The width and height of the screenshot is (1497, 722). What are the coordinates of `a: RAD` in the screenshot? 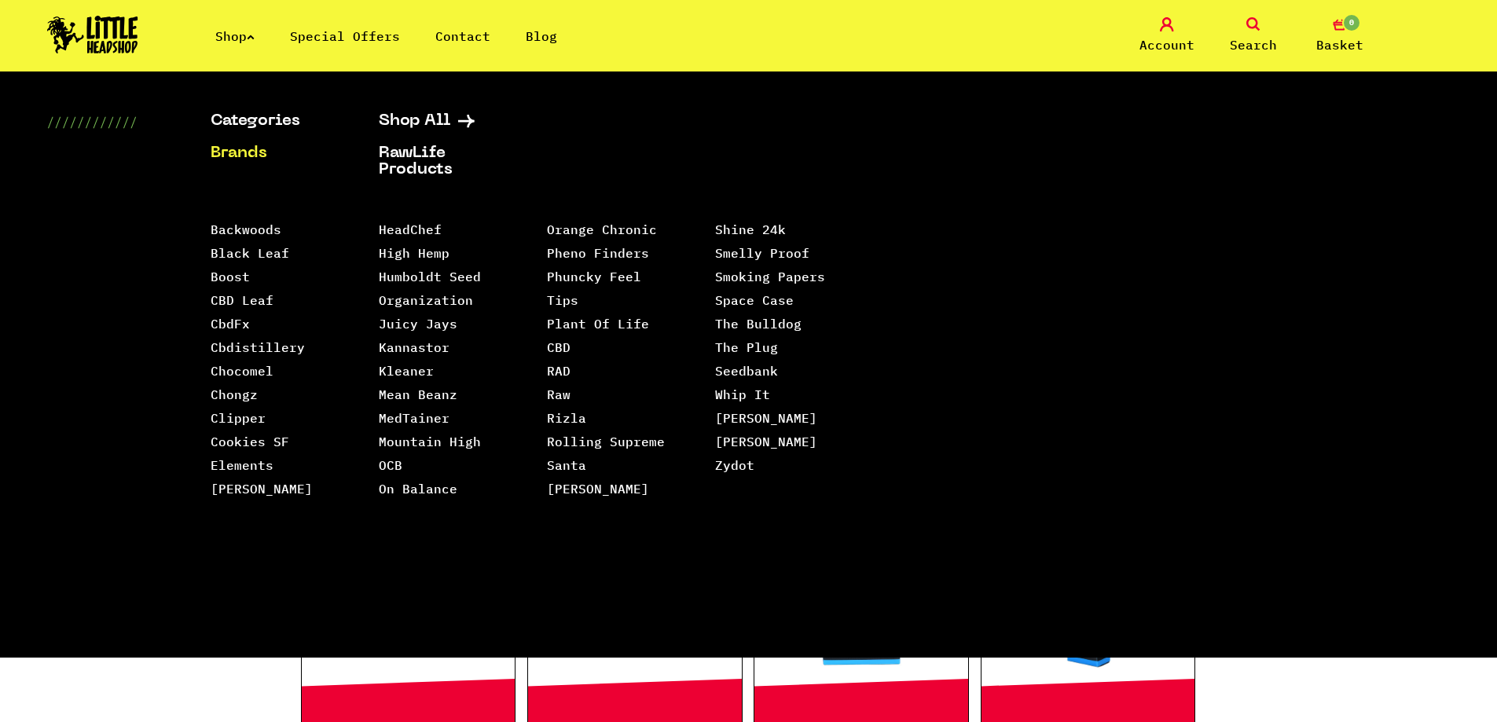 It's located at (559, 371).